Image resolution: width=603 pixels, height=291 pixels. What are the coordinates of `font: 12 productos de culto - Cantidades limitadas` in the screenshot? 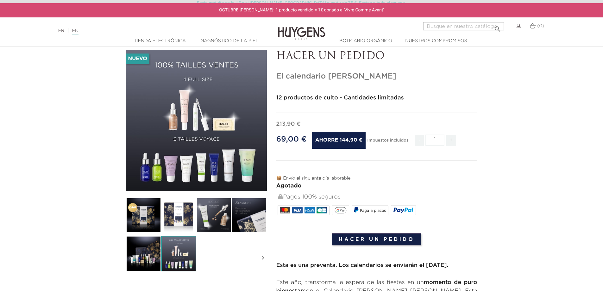 It's located at (340, 98).